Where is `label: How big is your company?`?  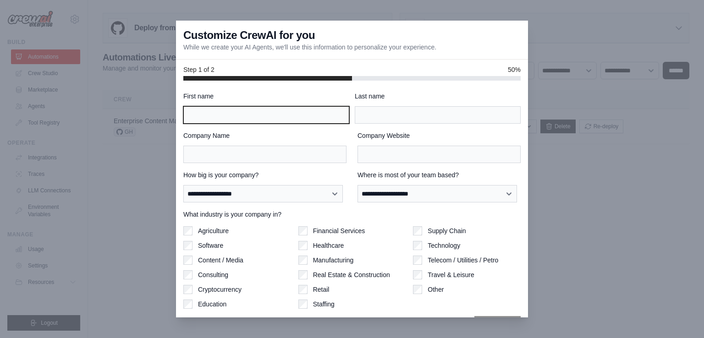
label: How big is your company? is located at coordinates (265, 175).